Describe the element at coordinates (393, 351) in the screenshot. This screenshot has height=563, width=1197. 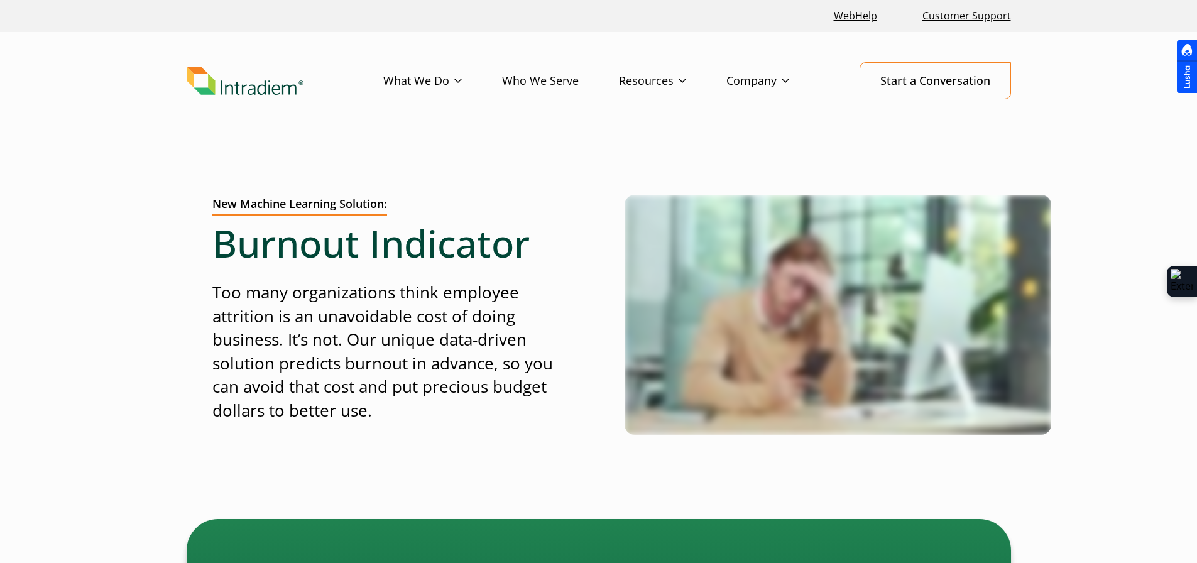
I see `p: Too many organizations think employee attrition is an unavoidable cost of doing business. It’s no...` at that location.